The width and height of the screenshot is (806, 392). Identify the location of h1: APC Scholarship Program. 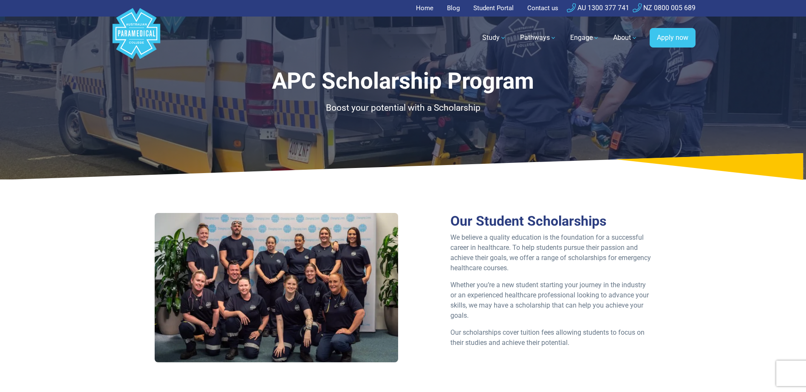
(403, 81).